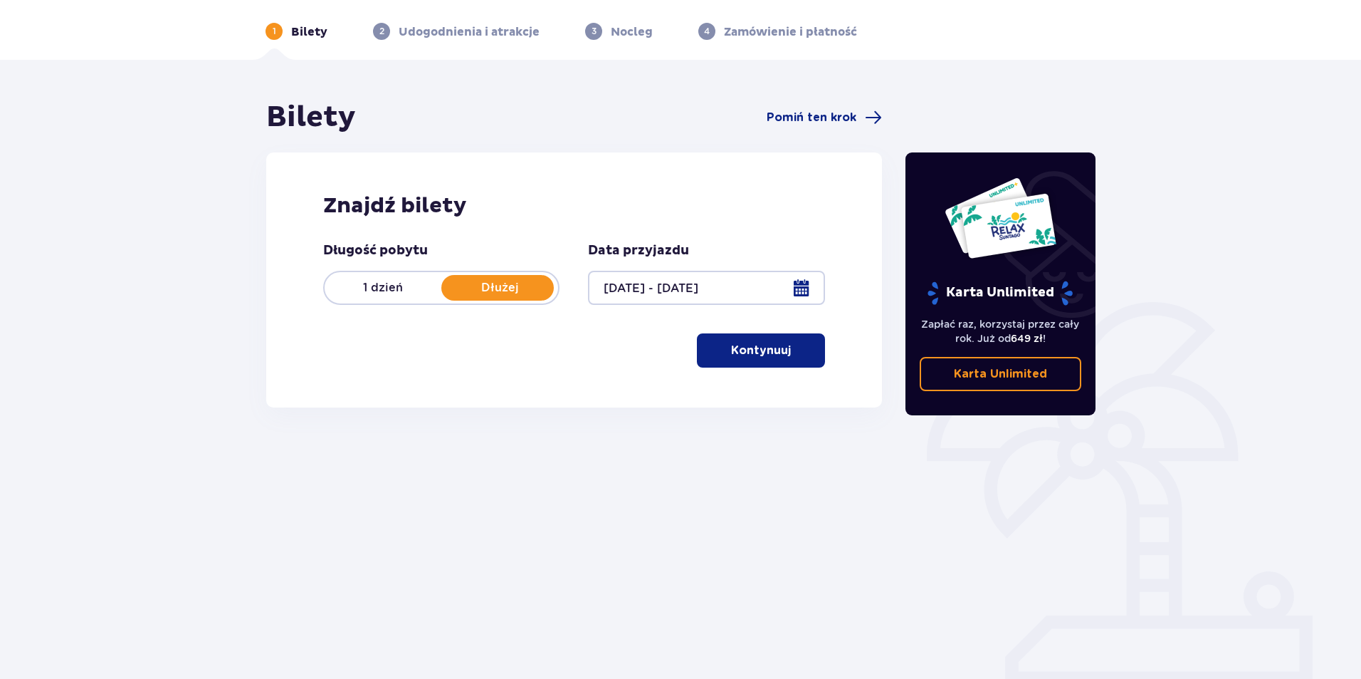 This screenshot has width=1361, height=679. What do you see at coordinates (790, 32) in the screenshot?
I see `p: Zamówienie i płatność` at bounding box center [790, 32].